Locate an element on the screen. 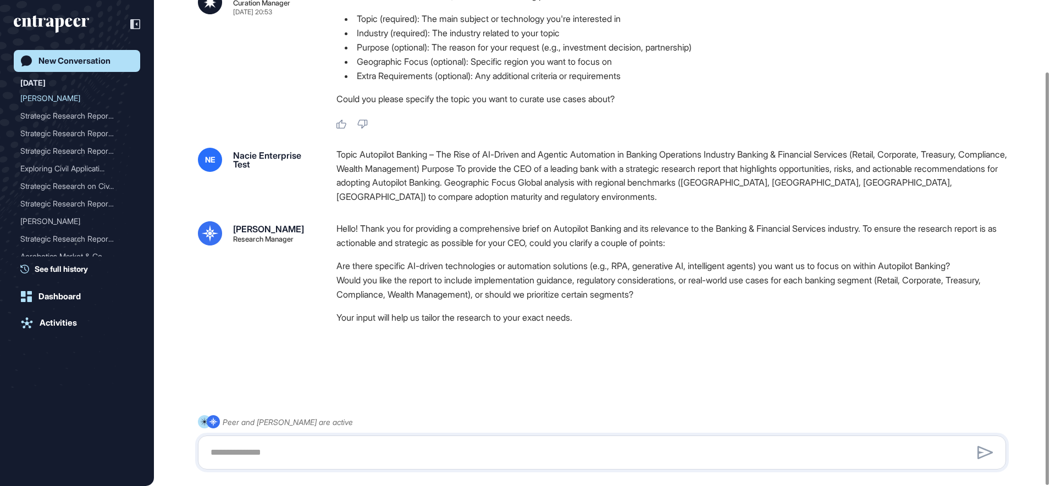 The image size is (1050, 486). a: See full history is located at coordinates (80, 269).